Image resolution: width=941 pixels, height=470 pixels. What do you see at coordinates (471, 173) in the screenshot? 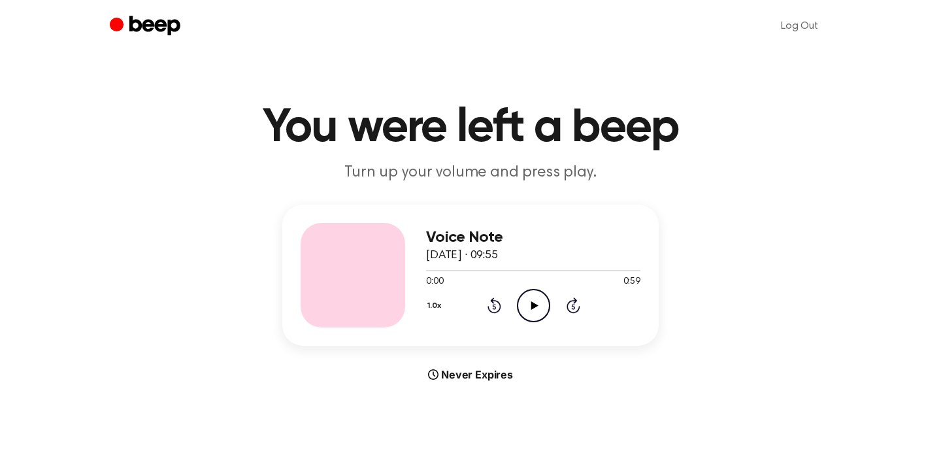
I see `p: Turn up your volume and press play.` at bounding box center [471, 173].